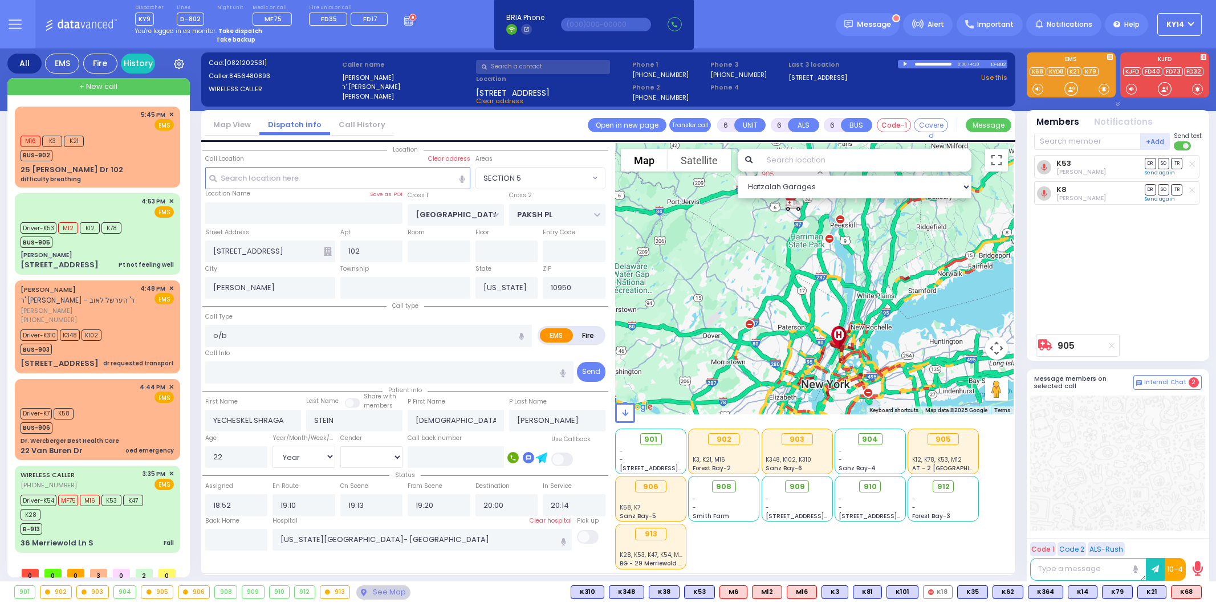  What do you see at coordinates (386, 194) in the screenshot?
I see `label: Save as POI` at bounding box center [386, 194].